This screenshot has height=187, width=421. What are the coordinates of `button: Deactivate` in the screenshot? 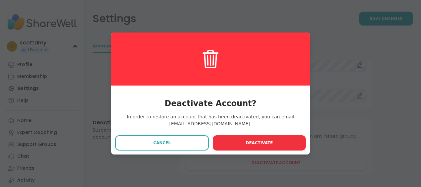 It's located at (259, 143).